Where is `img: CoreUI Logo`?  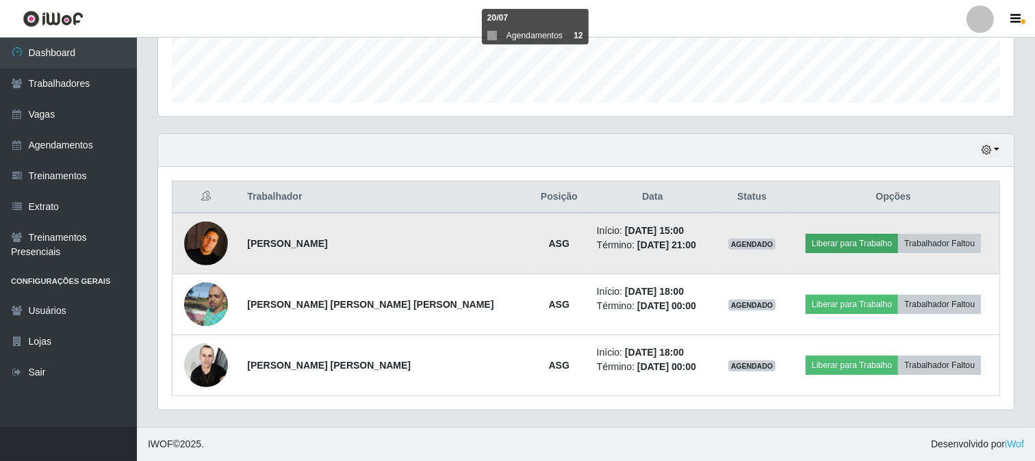
img: CoreUI Logo is located at coordinates (53, 18).